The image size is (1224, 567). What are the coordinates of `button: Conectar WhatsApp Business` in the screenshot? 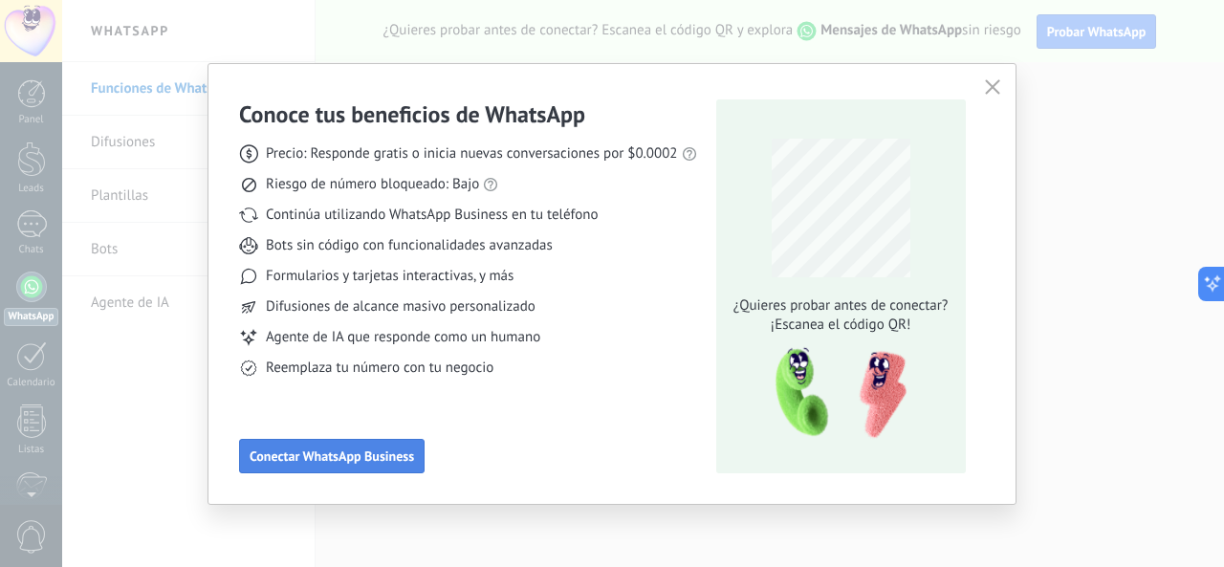 It's located at (332, 456).